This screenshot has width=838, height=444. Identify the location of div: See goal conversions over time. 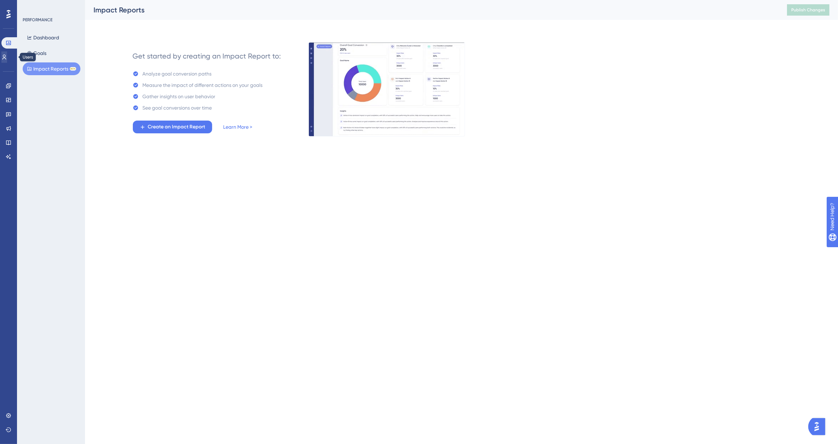
(177, 108).